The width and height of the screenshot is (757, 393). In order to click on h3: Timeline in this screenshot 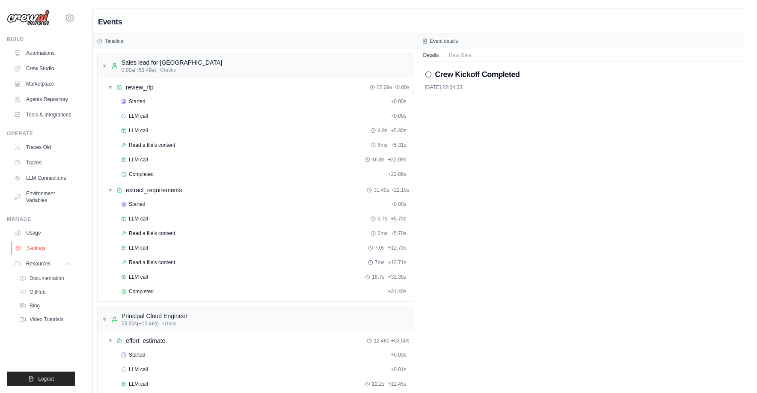, I will do `click(114, 41)`.